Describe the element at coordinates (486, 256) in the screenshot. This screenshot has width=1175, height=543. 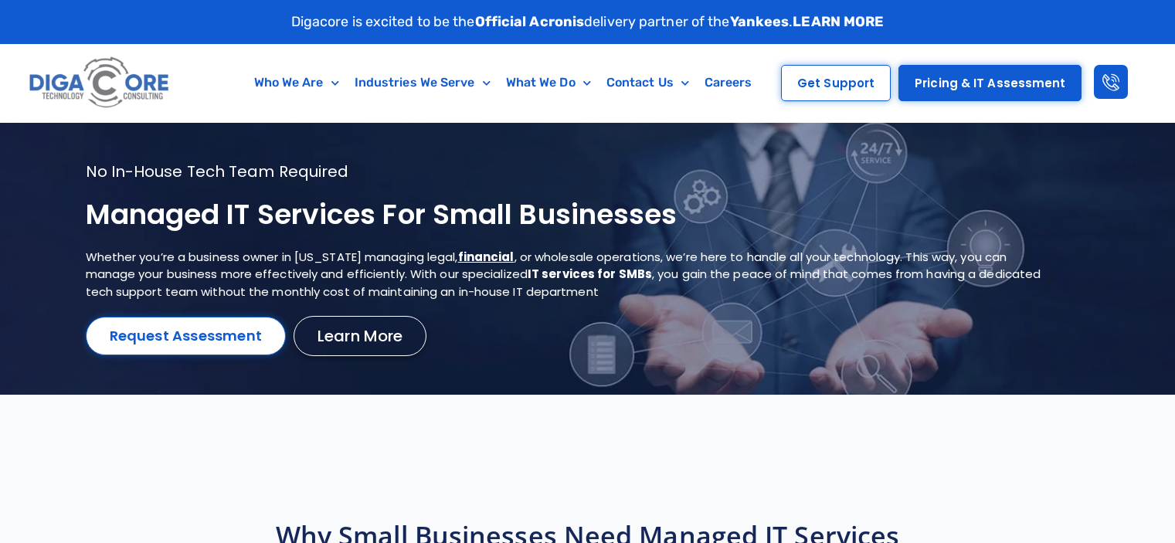
I see `strong: financial` at that location.